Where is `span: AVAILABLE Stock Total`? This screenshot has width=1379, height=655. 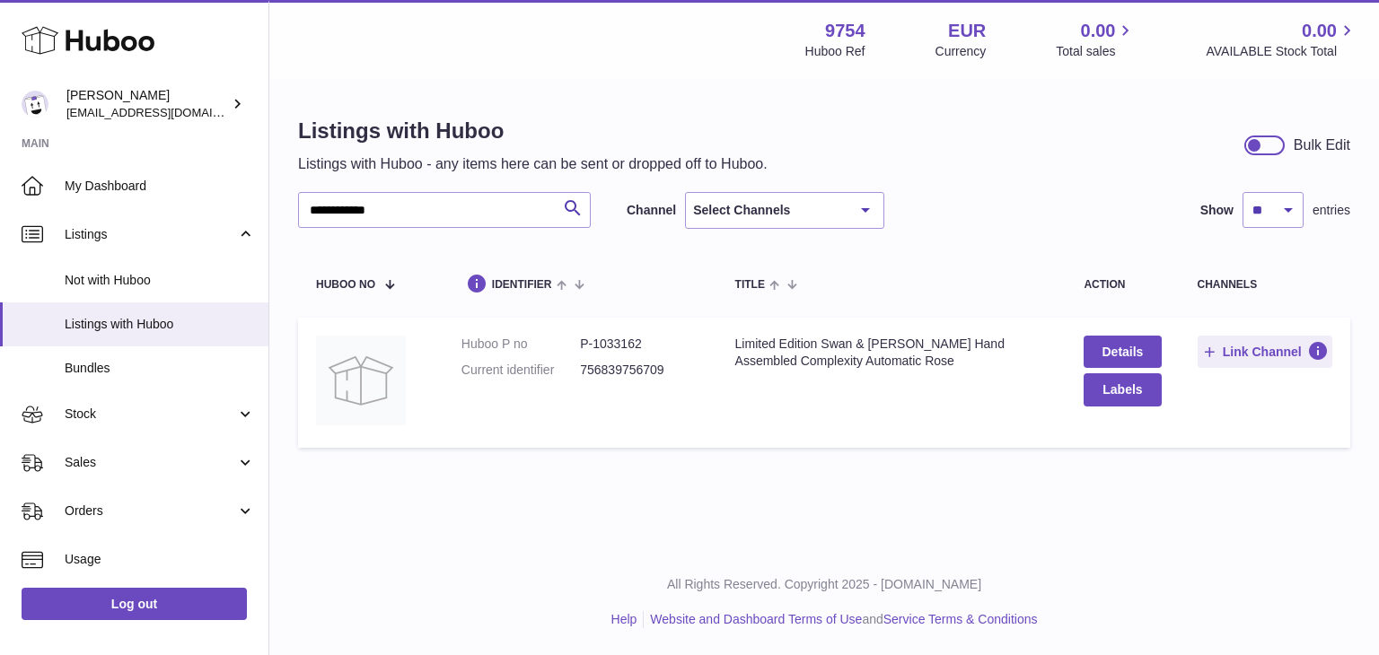
span: AVAILABLE Stock Total is located at coordinates (1281, 51).